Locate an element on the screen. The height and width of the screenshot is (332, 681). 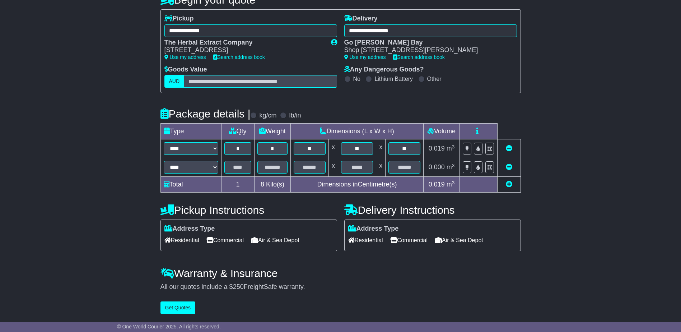
label: Pickup is located at coordinates (179, 19).